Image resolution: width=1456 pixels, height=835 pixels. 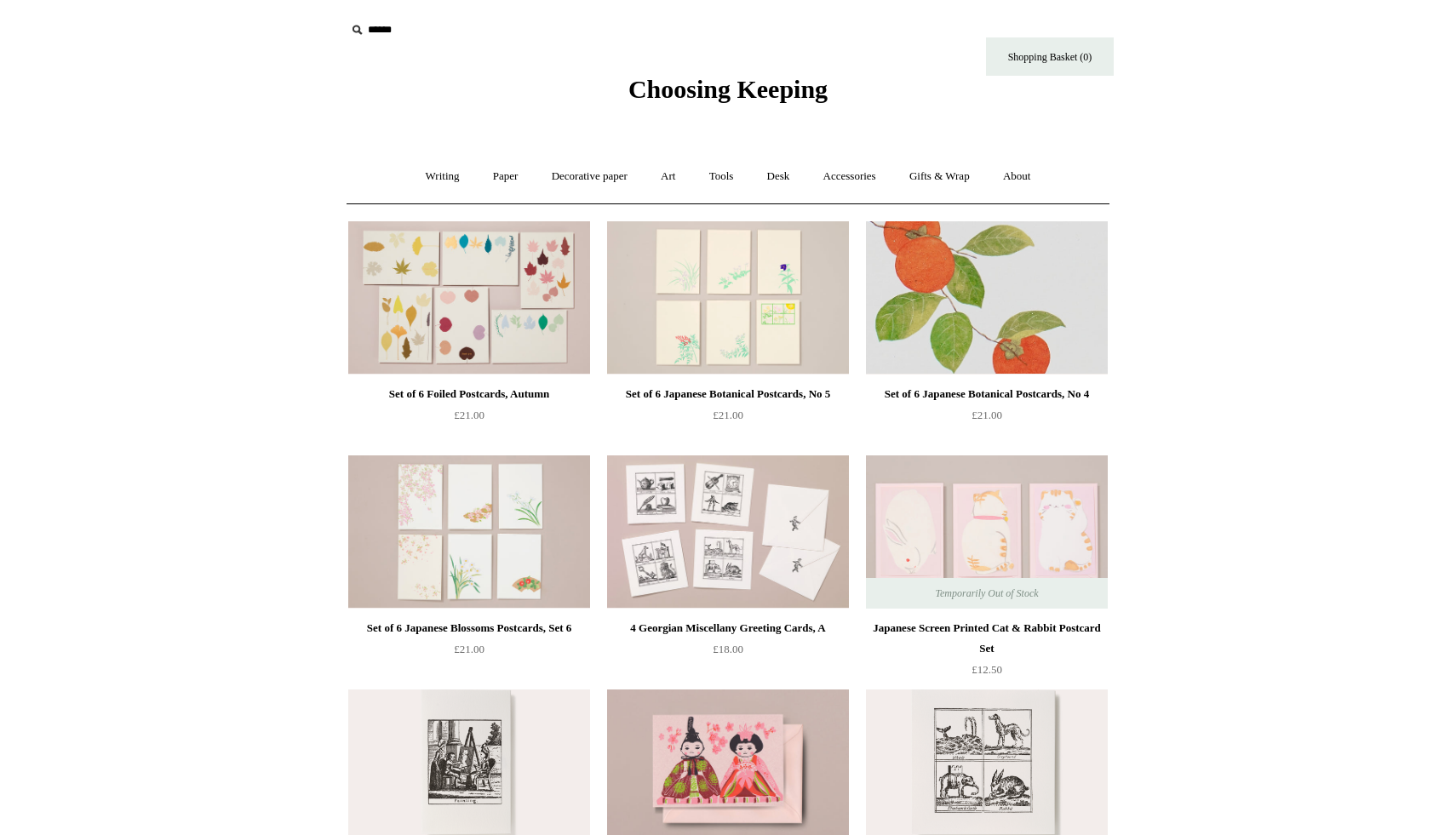 What do you see at coordinates (986, 532) in the screenshot?
I see `img: Japanese Screen Printed Cat & Rabbit Postcard Set` at bounding box center [986, 532].